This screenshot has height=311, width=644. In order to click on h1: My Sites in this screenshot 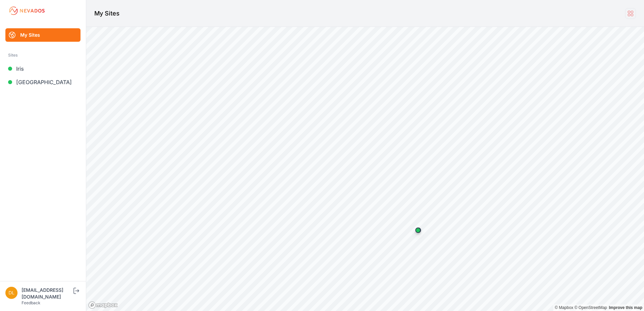, I will do `click(107, 13)`.